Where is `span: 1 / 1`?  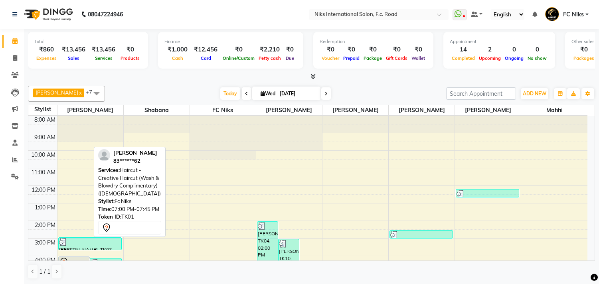
span: 1 / 1 is located at coordinates (45, 272).